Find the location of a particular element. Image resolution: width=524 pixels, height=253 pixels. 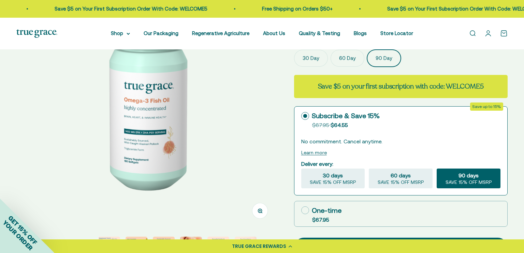

a: Free Shipping on Orders $50+ is located at coordinates (286, 9).